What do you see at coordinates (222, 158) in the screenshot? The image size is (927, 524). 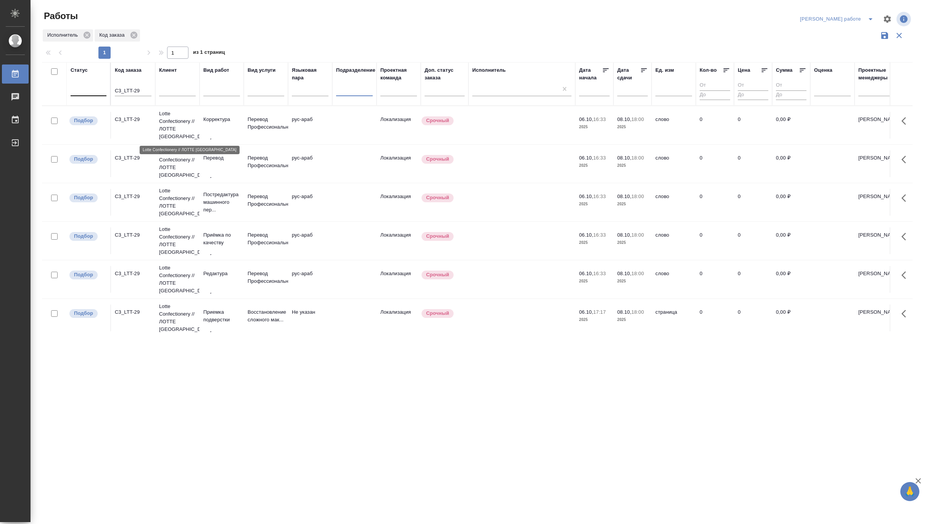 I see `p: Перевод` at bounding box center [222, 158].